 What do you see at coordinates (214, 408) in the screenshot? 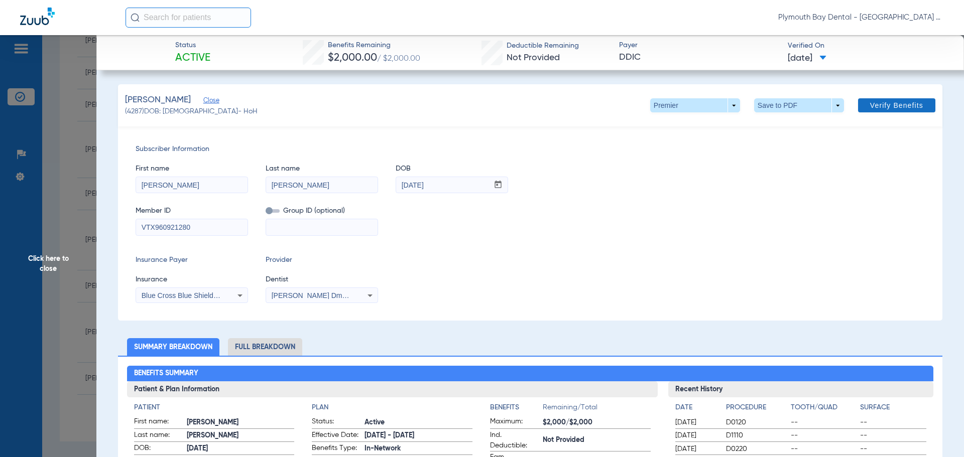
I see `app-breakdown-title: Patient` at bounding box center [214, 408].